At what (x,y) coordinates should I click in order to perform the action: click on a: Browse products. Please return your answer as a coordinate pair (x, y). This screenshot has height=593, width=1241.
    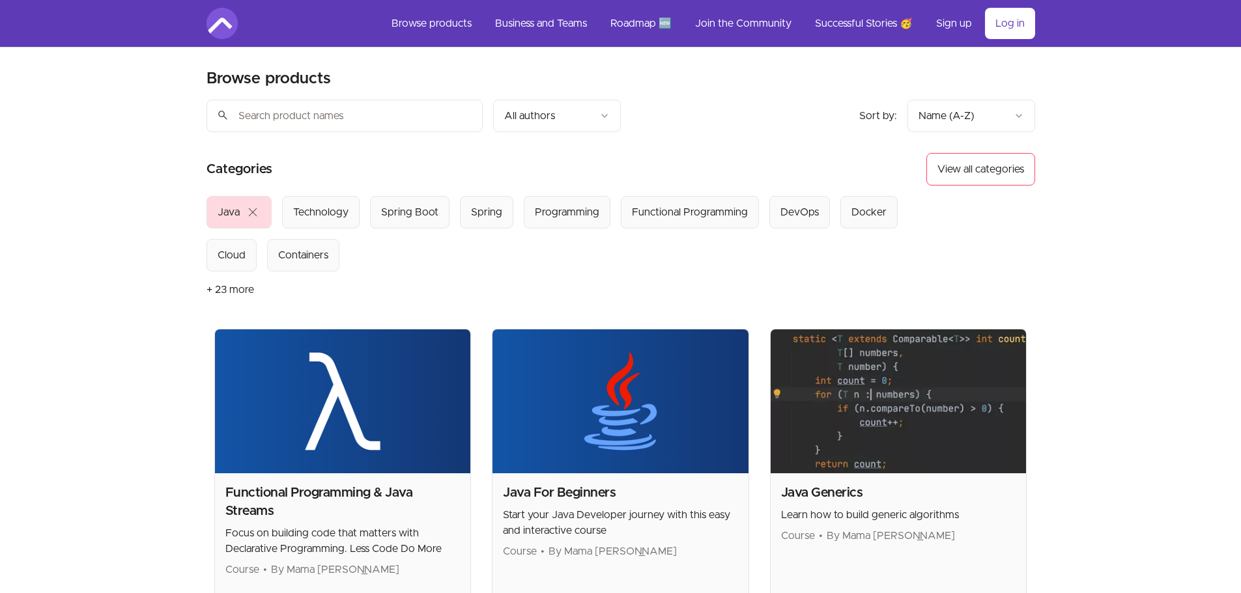
    Looking at the image, I should click on (431, 23).